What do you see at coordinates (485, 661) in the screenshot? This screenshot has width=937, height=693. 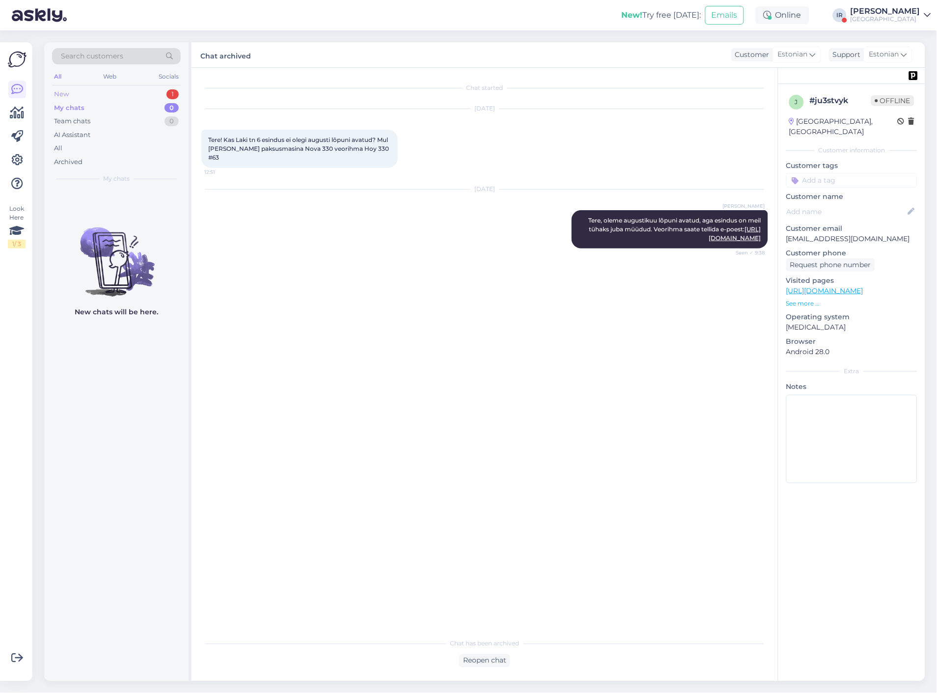 I see `div: Reopen chat` at bounding box center [485, 661].